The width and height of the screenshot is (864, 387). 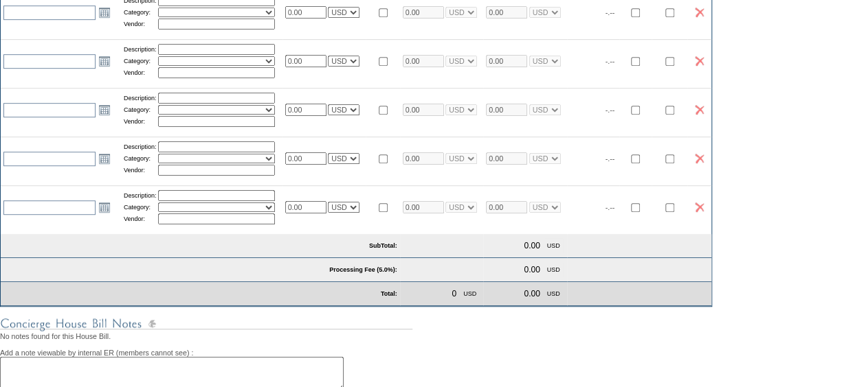 I want to click on td: Total:, so click(x=260, y=294).